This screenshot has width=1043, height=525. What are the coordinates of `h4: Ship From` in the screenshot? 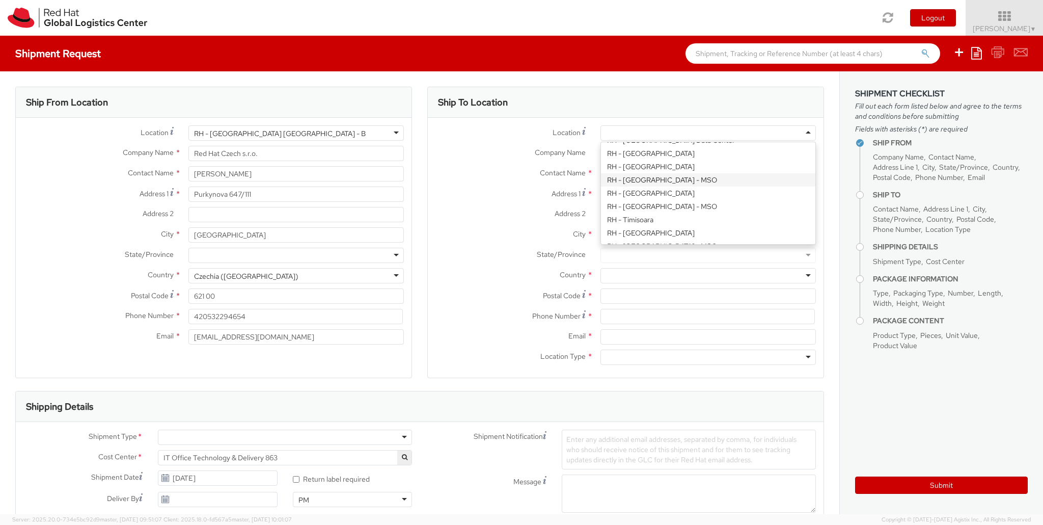 It's located at (951, 143).